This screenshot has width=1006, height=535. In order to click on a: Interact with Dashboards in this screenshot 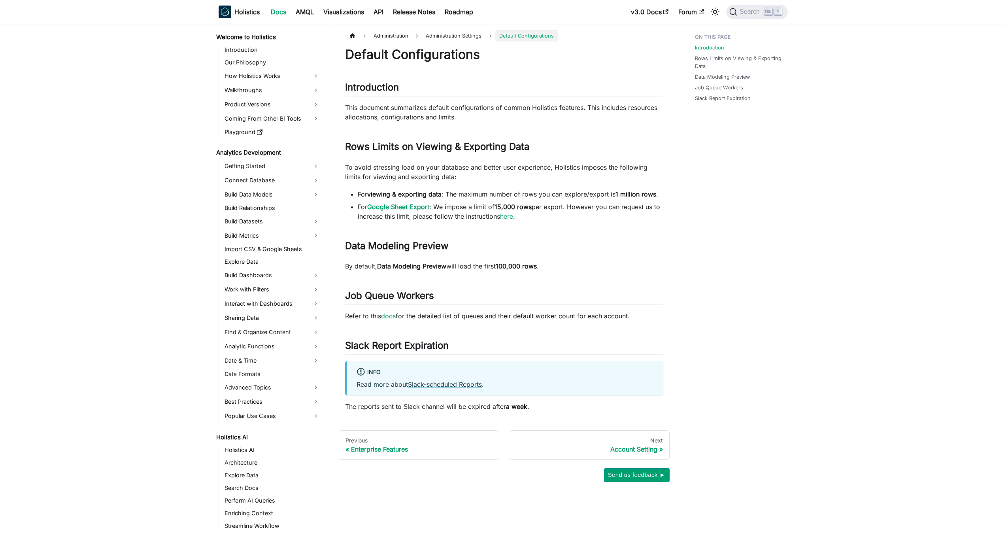, I will do `click(272, 304)`.